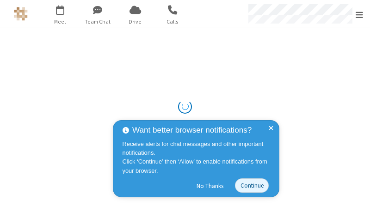  I want to click on span: Meet, so click(60, 22).